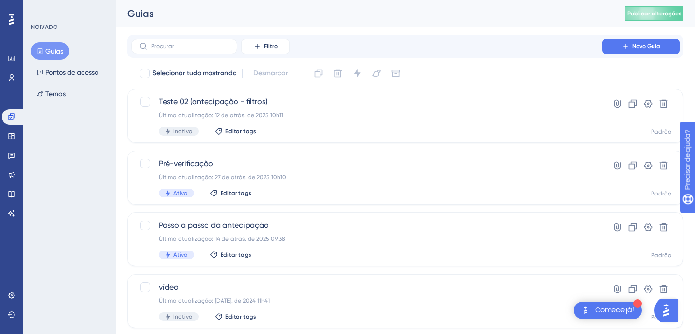 This screenshot has height=334, width=695. Describe the element at coordinates (50, 51) in the screenshot. I see `button: Guias` at that location.